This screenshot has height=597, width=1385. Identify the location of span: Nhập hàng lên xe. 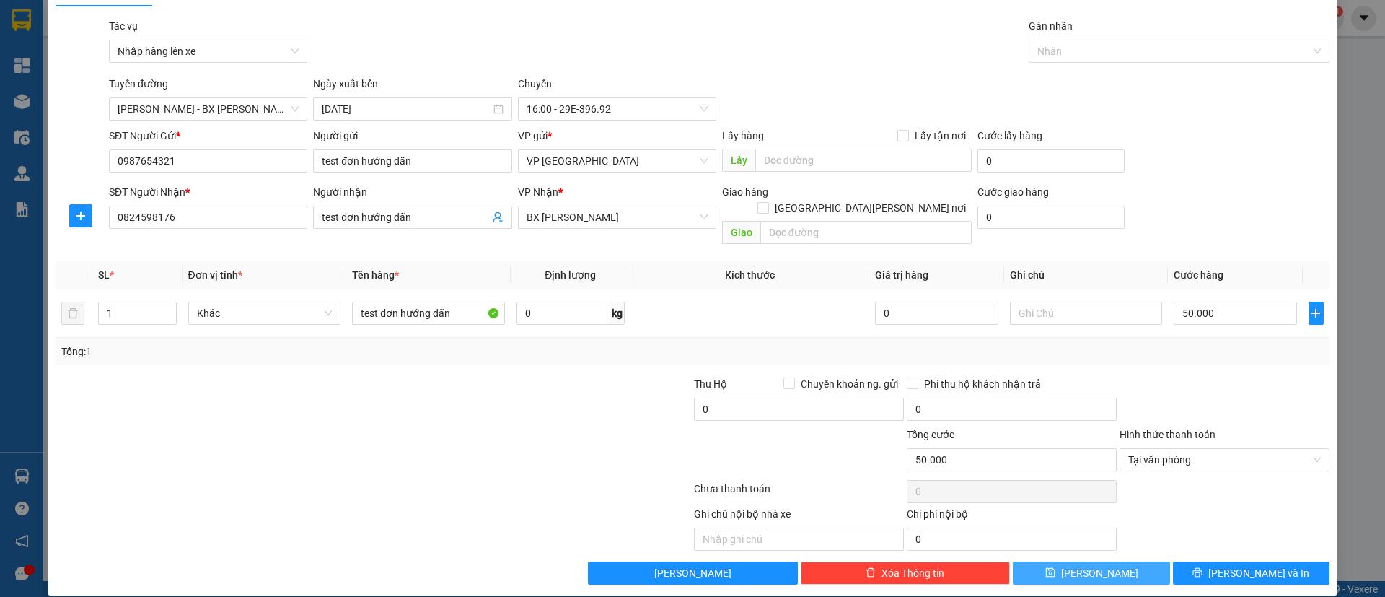
(208, 51).